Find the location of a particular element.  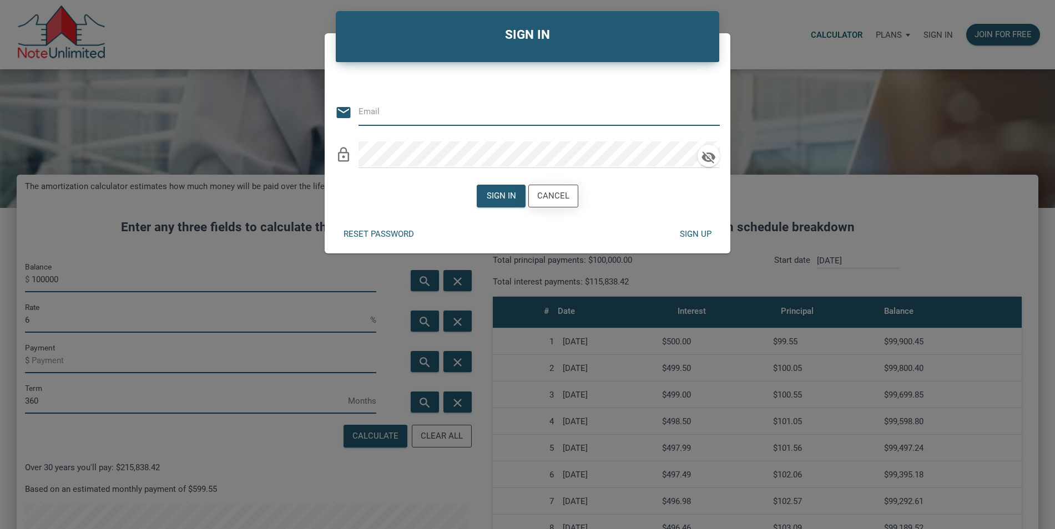

button: Reset password is located at coordinates (378, 234).